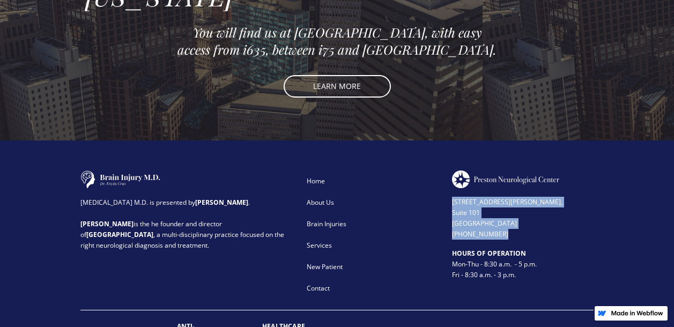 The height and width of the screenshot is (327, 674). What do you see at coordinates (372, 246) in the screenshot?
I see `div: Services` at bounding box center [372, 246].